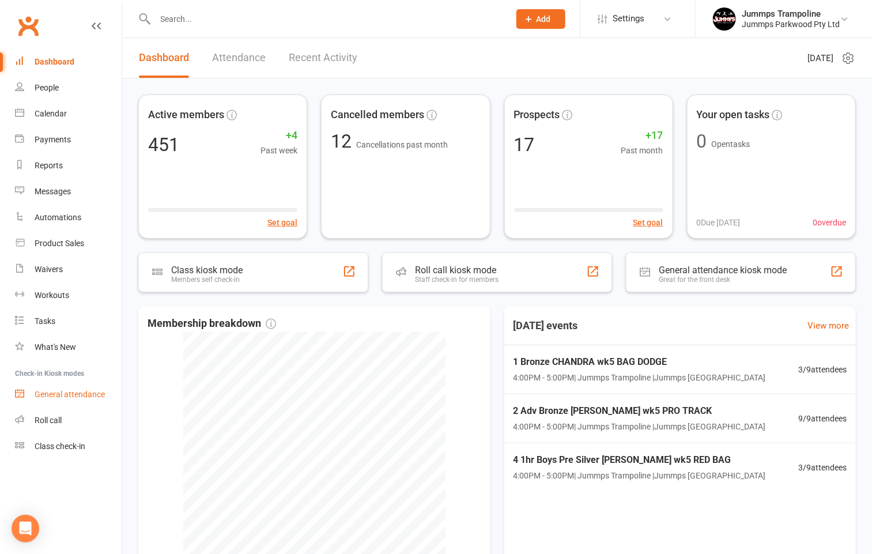  I want to click on a: Calendar, so click(68, 114).